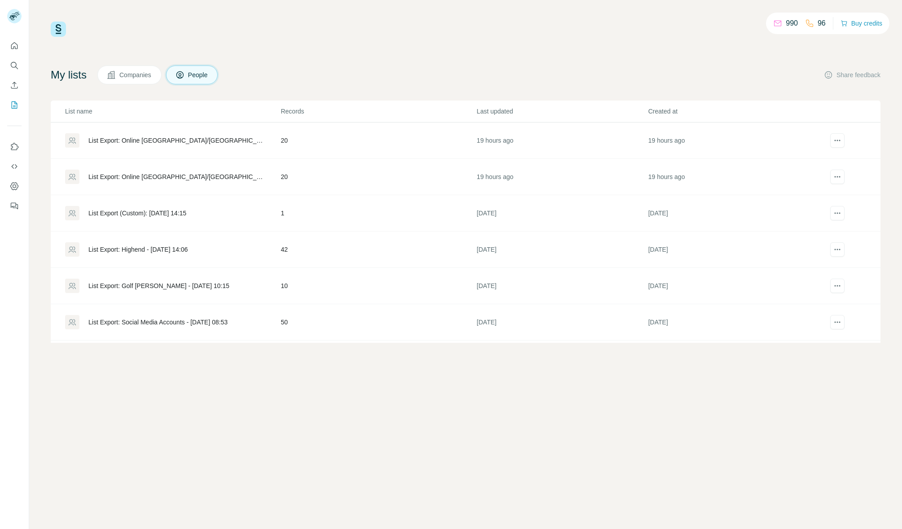 The height and width of the screenshot is (529, 902). I want to click on button: Search, so click(14, 66).